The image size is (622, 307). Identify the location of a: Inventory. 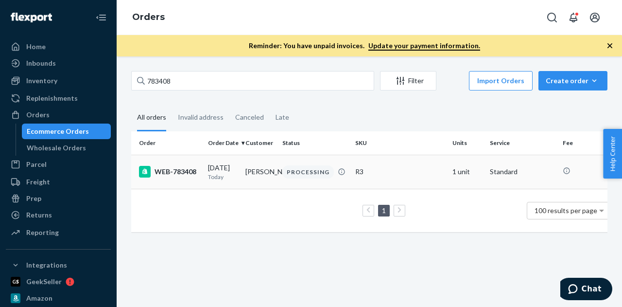
(58, 81).